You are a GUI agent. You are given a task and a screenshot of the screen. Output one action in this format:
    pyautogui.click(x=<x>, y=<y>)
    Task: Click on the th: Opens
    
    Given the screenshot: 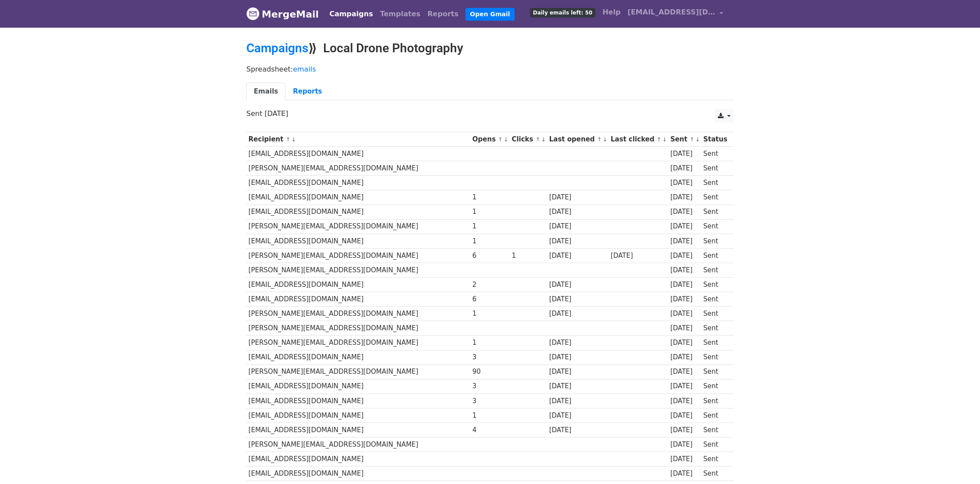 What is the action you would take?
    pyautogui.click(x=490, y=139)
    